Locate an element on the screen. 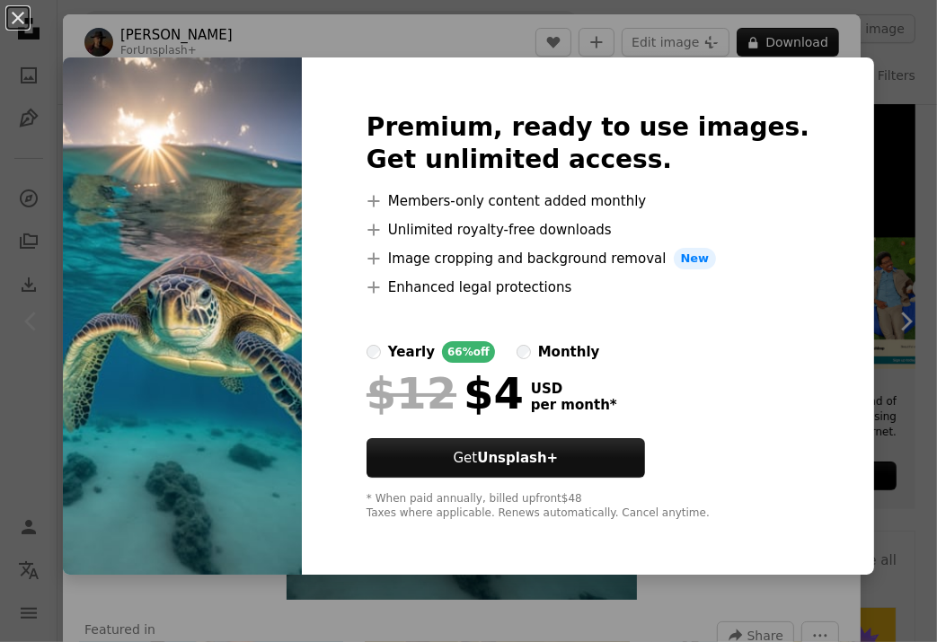 This screenshot has height=642, width=937. button: GetUnsplash+ is located at coordinates (506, 458).